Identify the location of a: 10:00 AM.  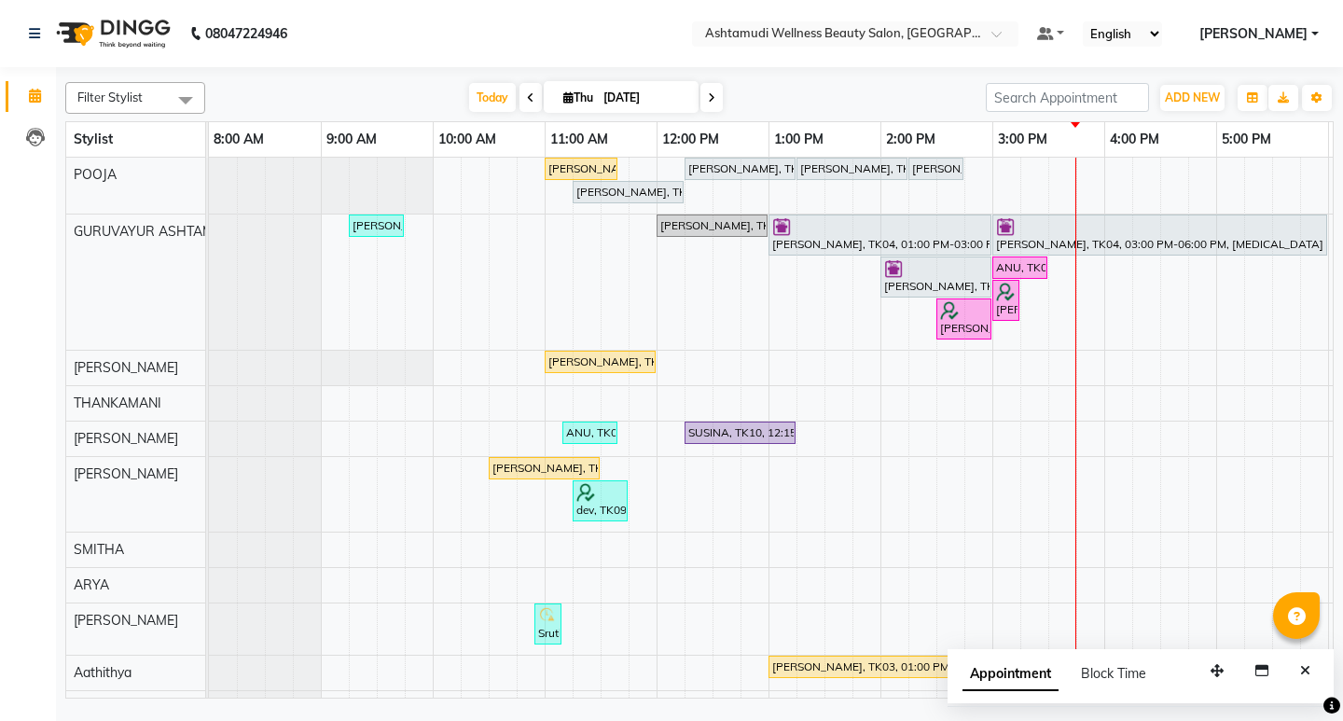
(467, 139).